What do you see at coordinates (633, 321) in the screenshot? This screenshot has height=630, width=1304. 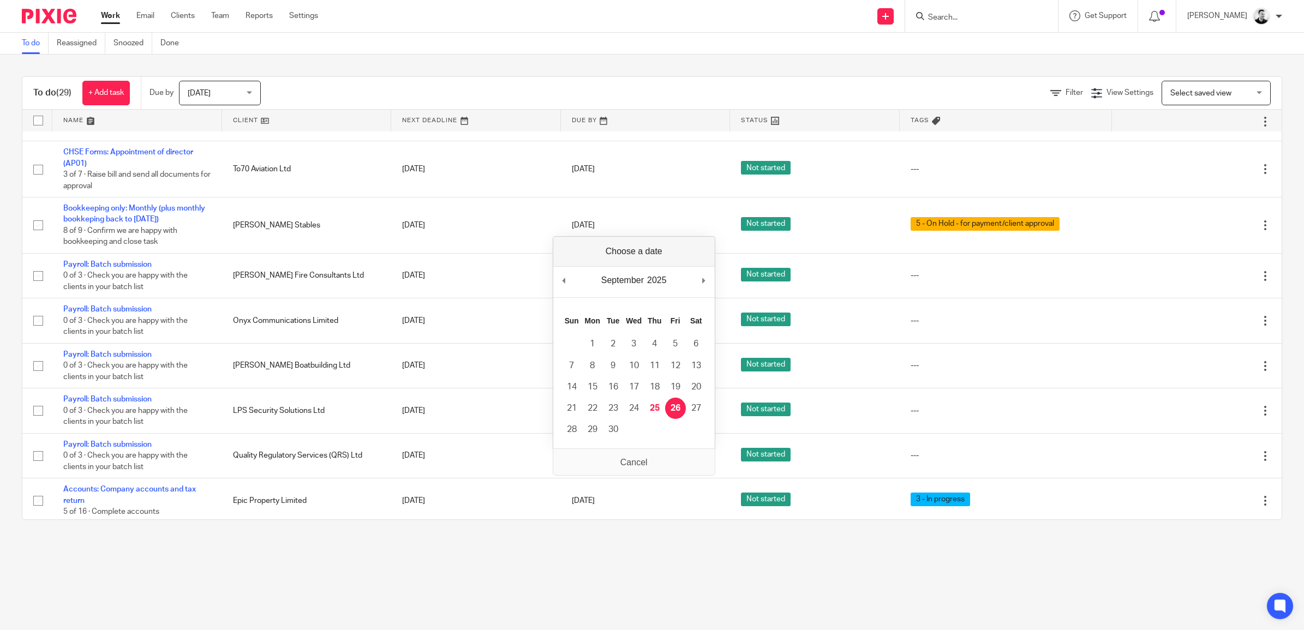 I see `abbr: Wednesday` at bounding box center [633, 321].